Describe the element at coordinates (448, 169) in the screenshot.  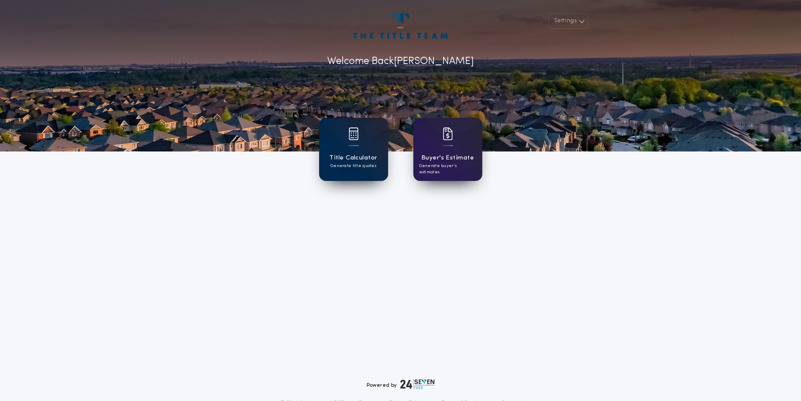
I see `p: Generate buyer's estimates` at that location.